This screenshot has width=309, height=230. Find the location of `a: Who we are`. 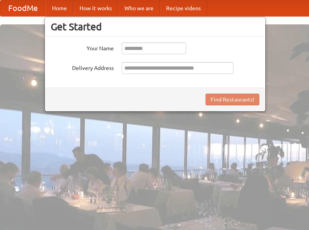

a: Who we are is located at coordinates (139, 8).